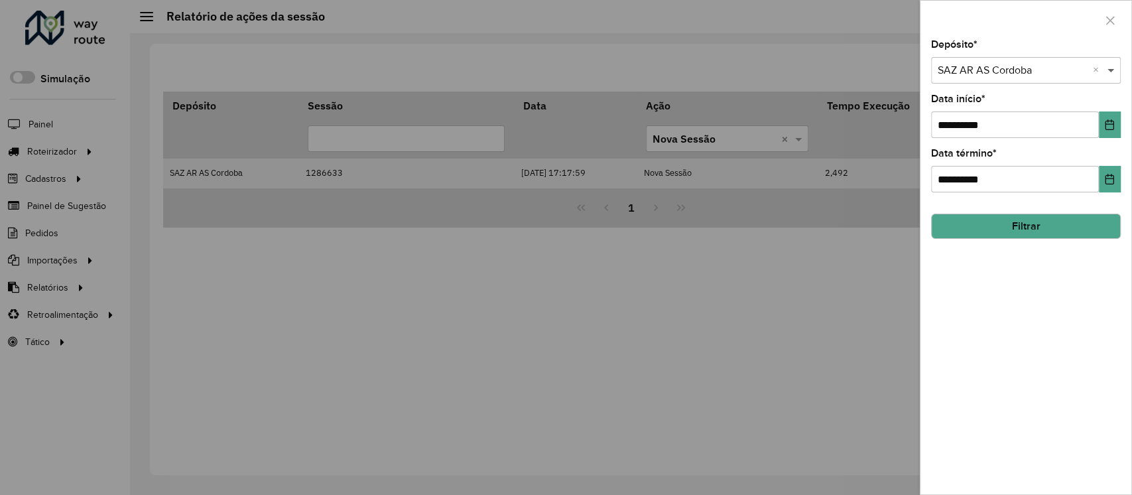 This screenshot has height=495, width=1132. I want to click on label: Depósito, so click(955, 44).